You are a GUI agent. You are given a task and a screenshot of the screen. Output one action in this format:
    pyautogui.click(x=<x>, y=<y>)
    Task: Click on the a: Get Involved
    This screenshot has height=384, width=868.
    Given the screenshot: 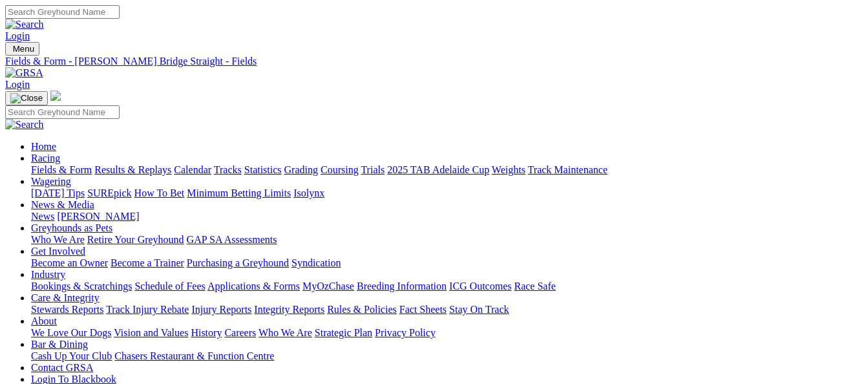 What is the action you would take?
    pyautogui.click(x=58, y=251)
    